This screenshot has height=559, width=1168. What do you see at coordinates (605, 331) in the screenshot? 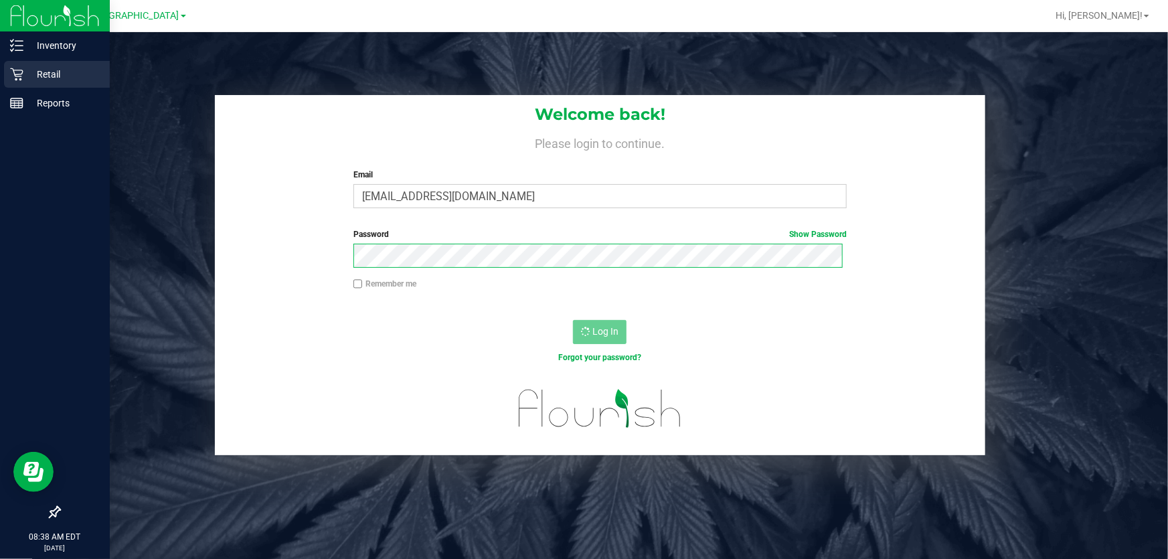
I see `span: Log In` at bounding box center [605, 331].